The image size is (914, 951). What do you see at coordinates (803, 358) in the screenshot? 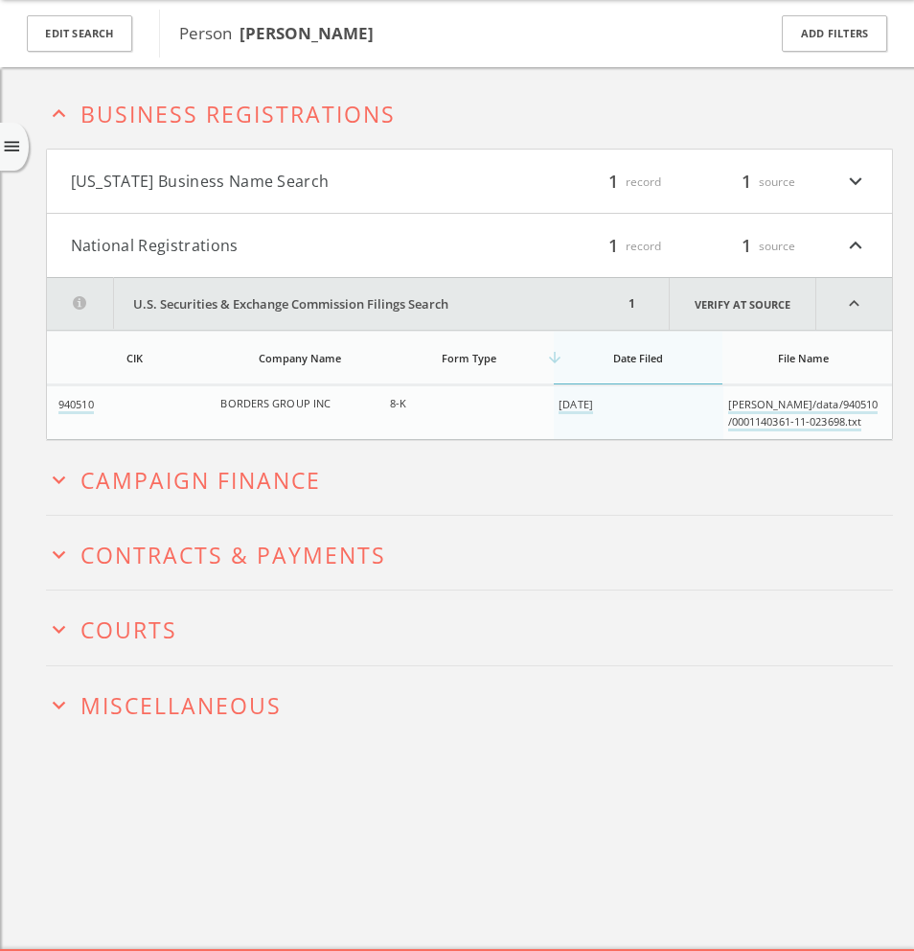
I see `div: File Name` at bounding box center [803, 358].